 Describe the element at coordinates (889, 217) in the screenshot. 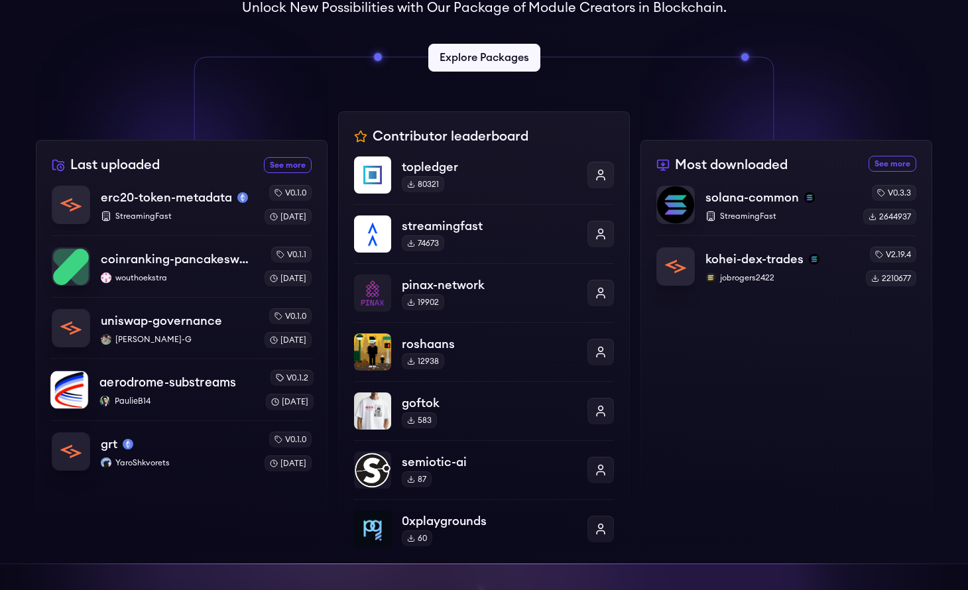

I see `div: 2644937` at that location.